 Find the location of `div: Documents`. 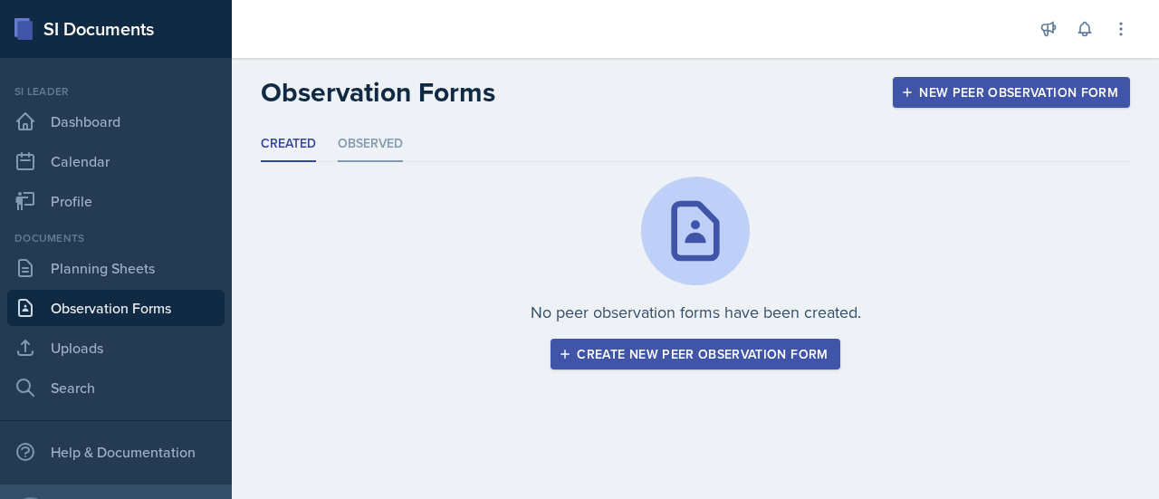

div: Documents is located at coordinates (116, 238).